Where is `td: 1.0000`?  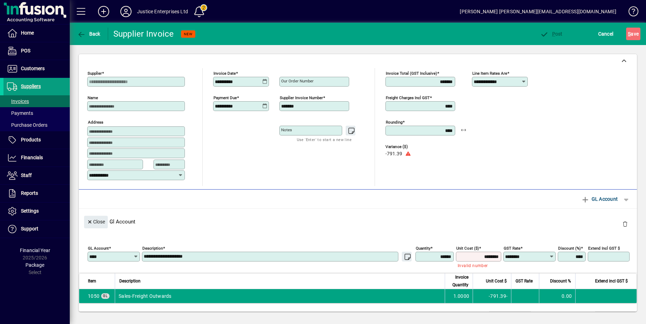
td: 1.0000 is located at coordinates (459, 296).